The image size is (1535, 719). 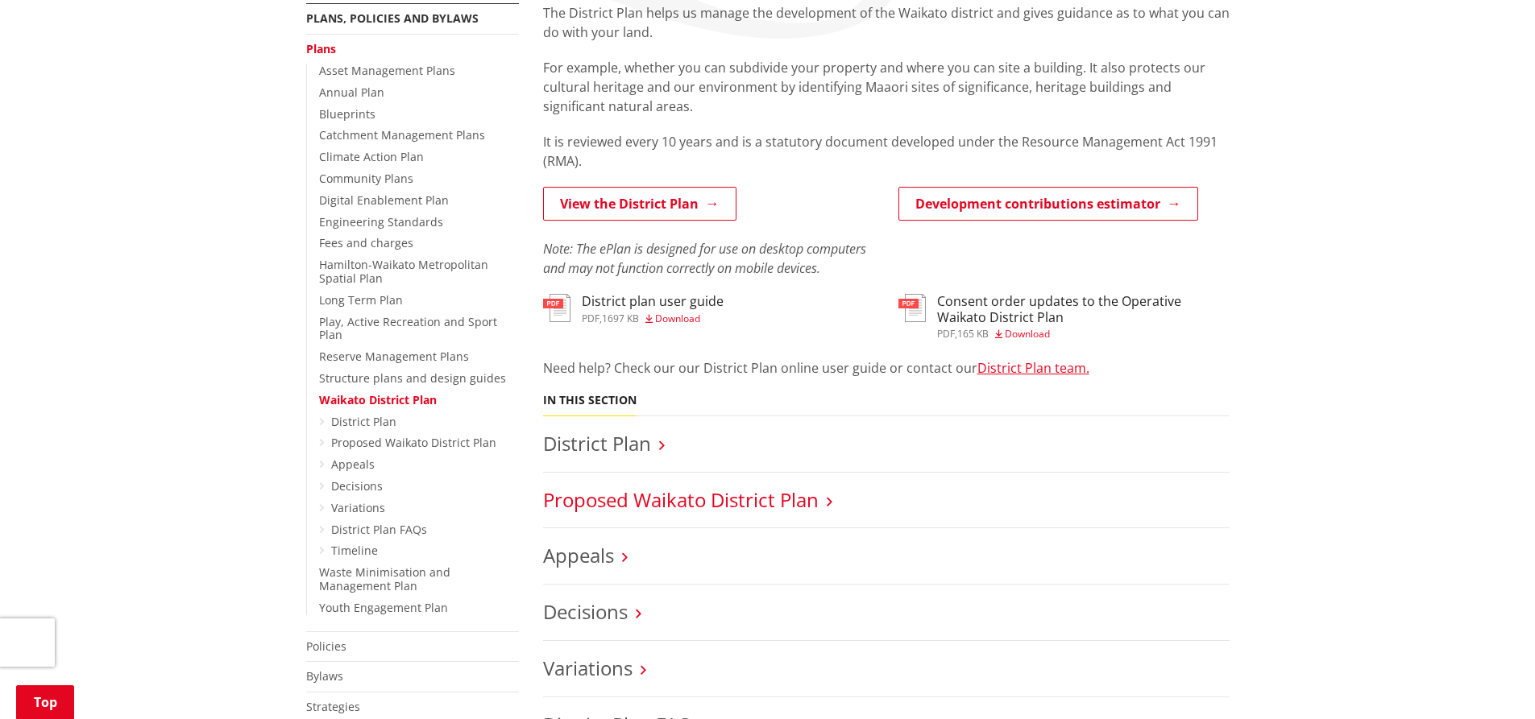 I want to click on a: Annual Plan, so click(x=351, y=92).